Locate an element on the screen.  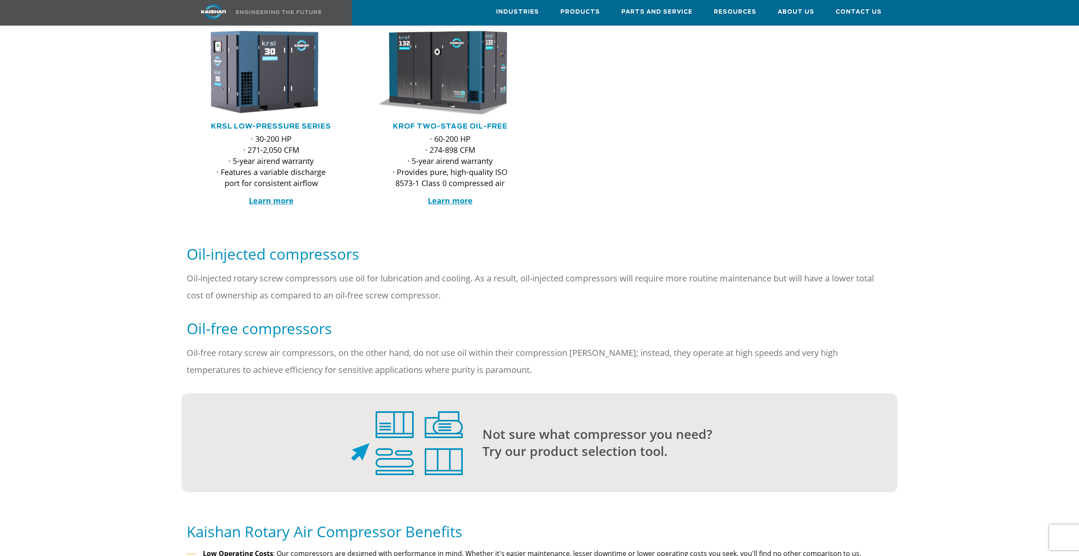
p: · 30-200 HP · 271-2,050 CFM · 5-year airend warranty · Features a variable discharge port for con... is located at coordinates (271, 161).